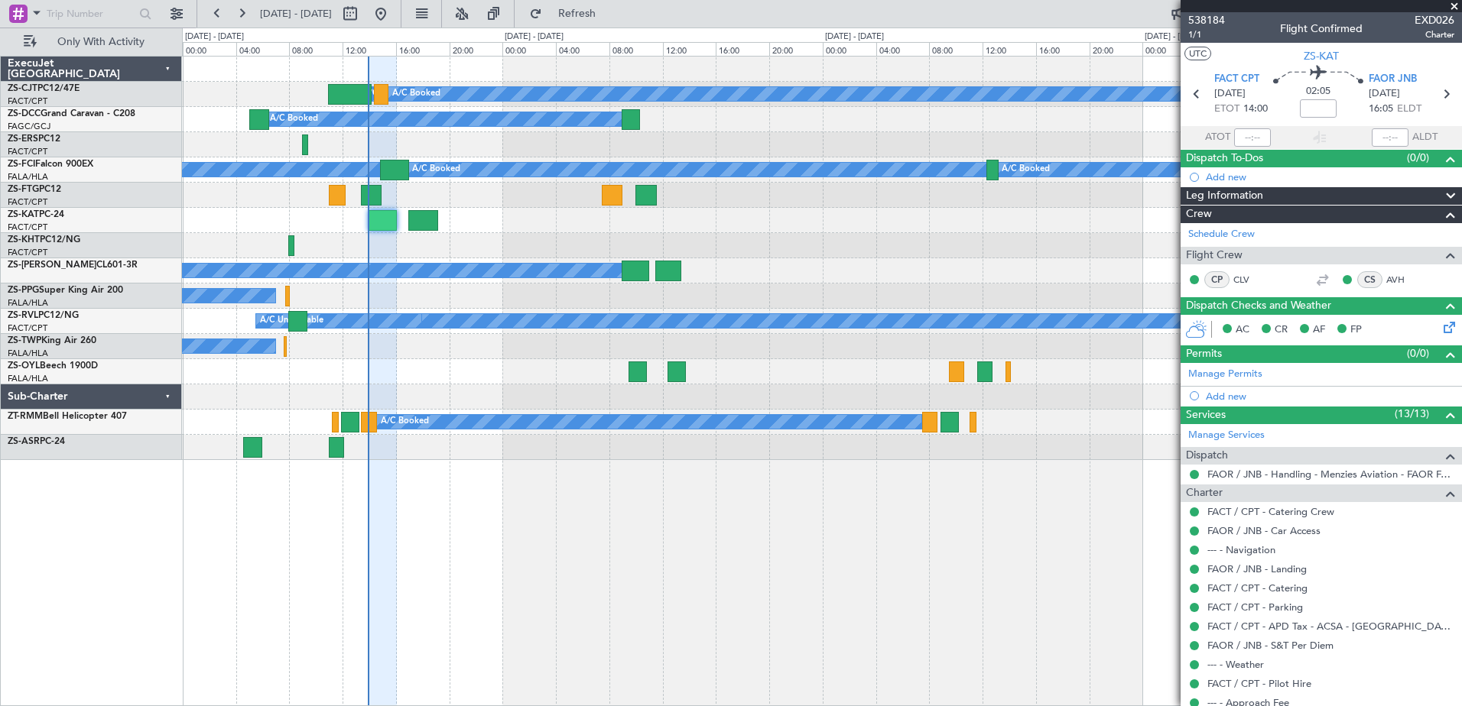 This screenshot has height=706, width=1462. What do you see at coordinates (71, 114) in the screenshot?
I see `a: ZS-DCCGrand Caravan - C208` at bounding box center [71, 114].